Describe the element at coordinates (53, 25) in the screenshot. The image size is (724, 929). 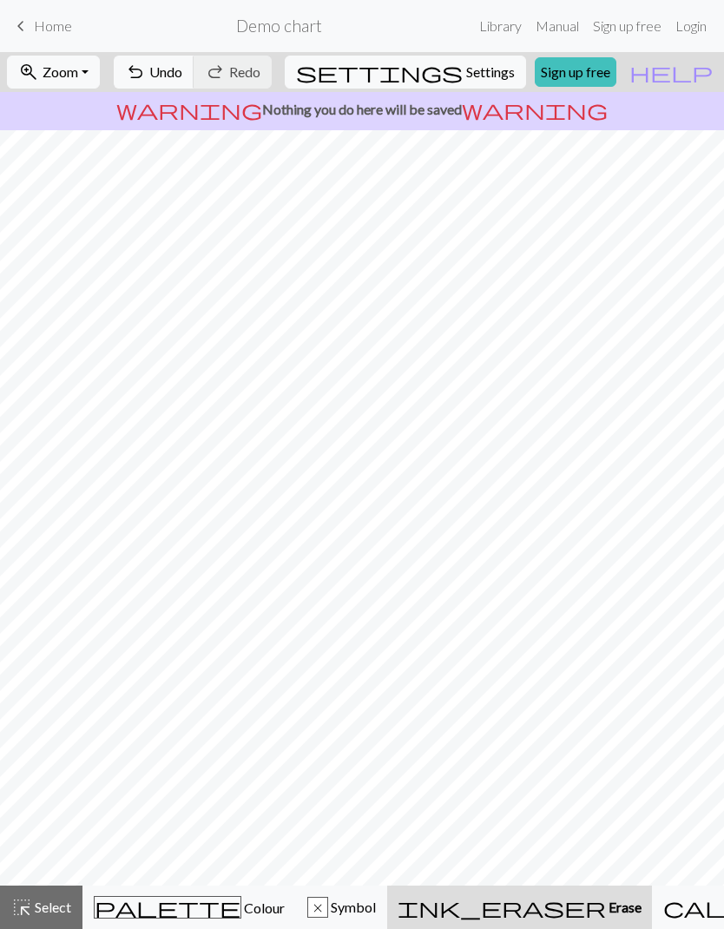
I see `span: Home` at that location.